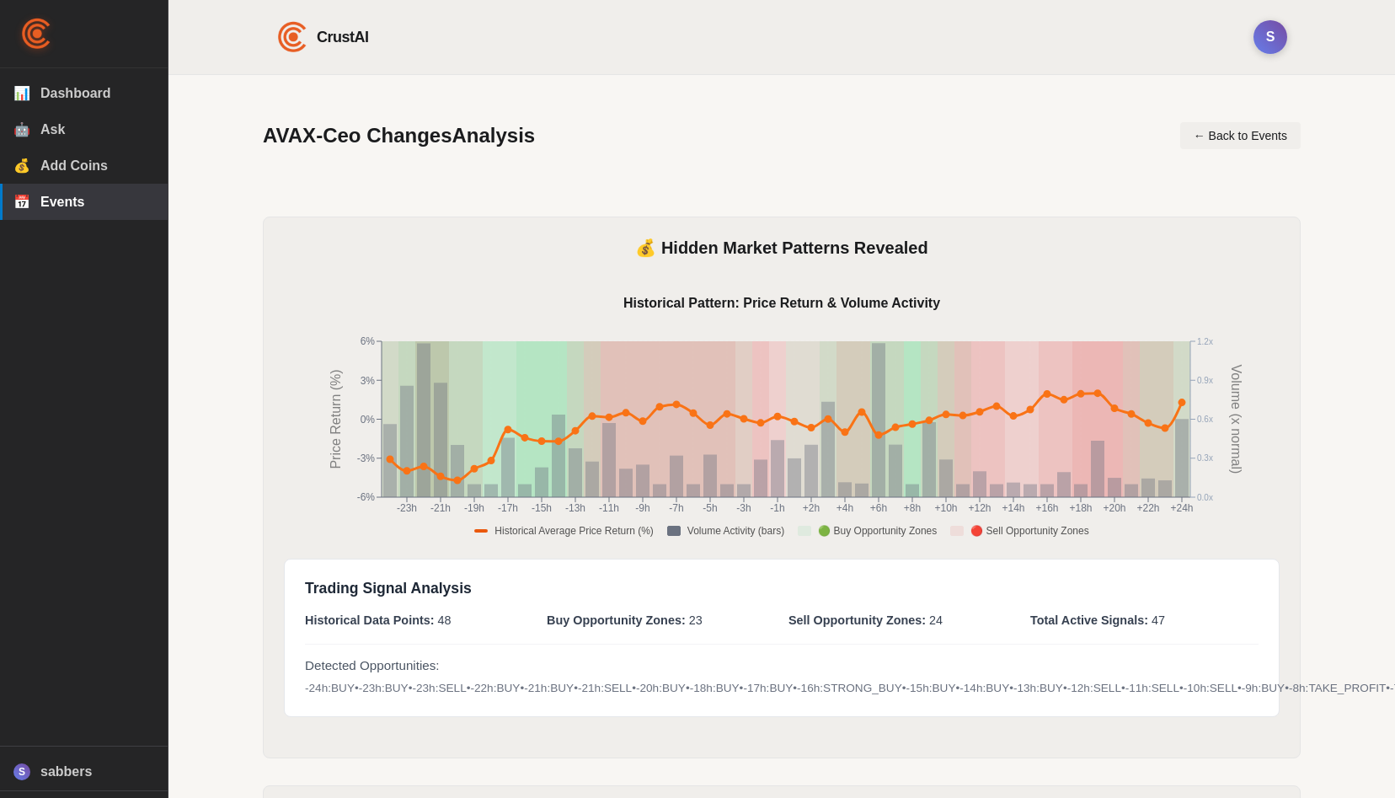 The width and height of the screenshot is (1395, 798). Describe the element at coordinates (368, 341) in the screenshot. I see `tspan: 6%` at that location.